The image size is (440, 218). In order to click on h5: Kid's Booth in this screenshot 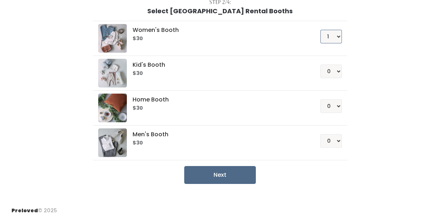, I will do `click(218, 65)`.